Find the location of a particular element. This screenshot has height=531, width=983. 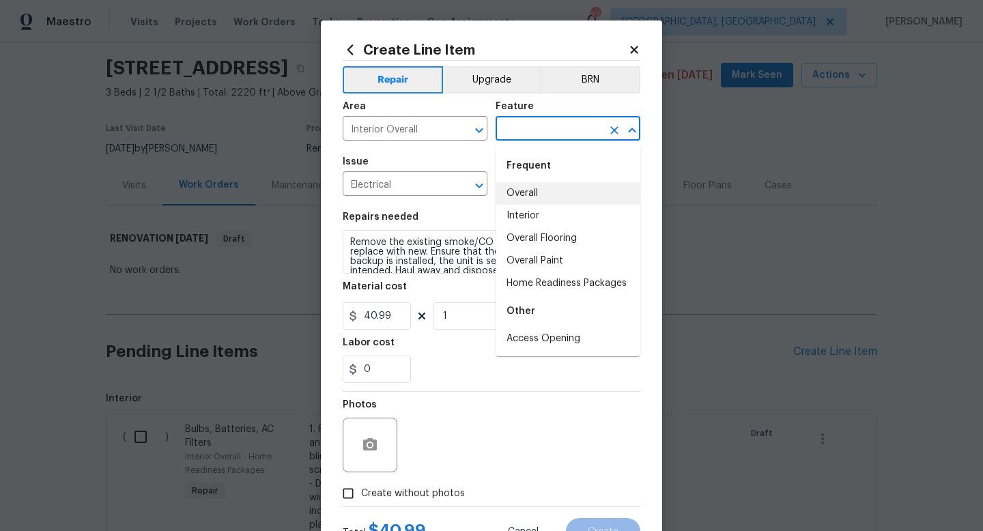

li: Home Readiness Packages is located at coordinates (568, 283).